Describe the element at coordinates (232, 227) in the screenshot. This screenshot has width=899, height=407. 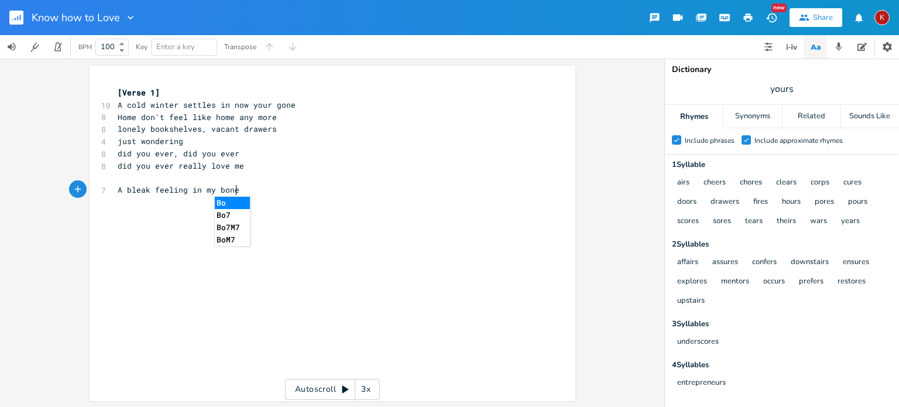
I see `li: Bo7M7` at that location.